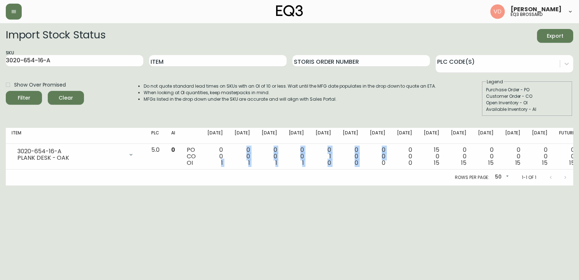 The height and width of the screenshot is (280, 579). What do you see at coordinates (501, 177) in the screenshot?
I see `div: 50` at bounding box center [501, 177].